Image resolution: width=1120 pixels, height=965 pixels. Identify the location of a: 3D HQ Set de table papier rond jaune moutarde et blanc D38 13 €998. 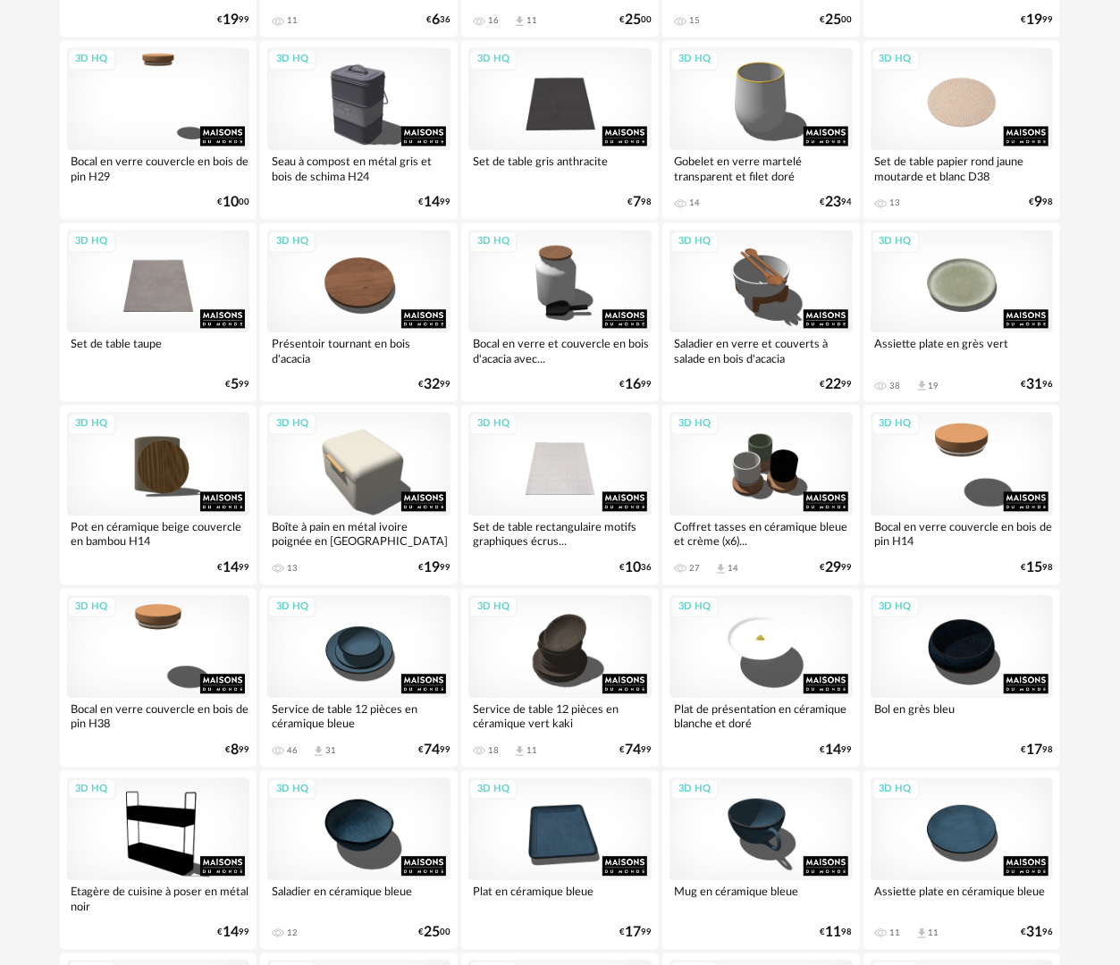
(962, 130).